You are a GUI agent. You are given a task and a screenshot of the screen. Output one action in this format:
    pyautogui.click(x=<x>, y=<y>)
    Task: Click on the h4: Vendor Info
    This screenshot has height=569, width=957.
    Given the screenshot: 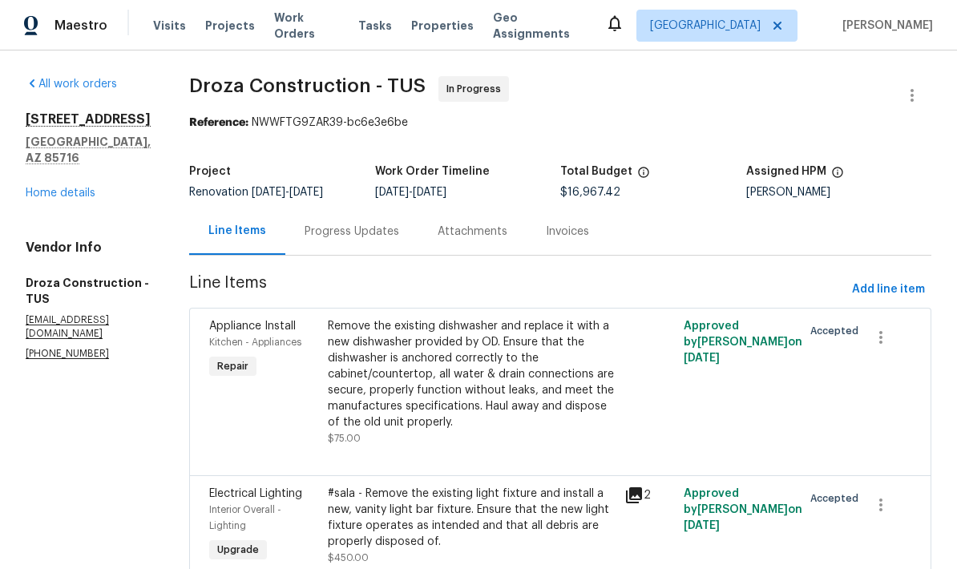 What is the action you would take?
    pyautogui.click(x=88, y=248)
    